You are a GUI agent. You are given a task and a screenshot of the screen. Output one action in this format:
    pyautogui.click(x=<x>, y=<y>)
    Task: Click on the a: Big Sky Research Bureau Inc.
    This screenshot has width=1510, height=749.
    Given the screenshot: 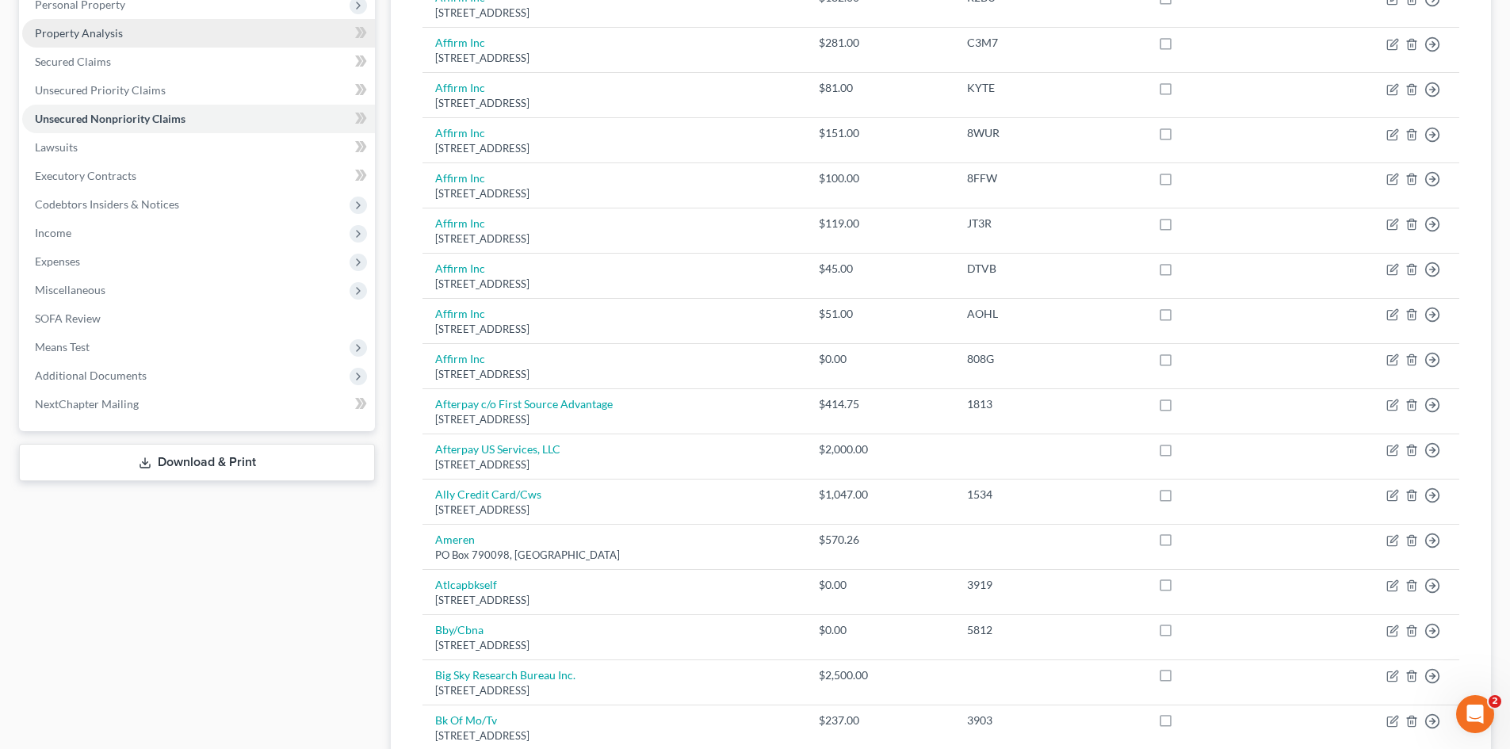 What is the action you would take?
    pyautogui.click(x=505, y=675)
    